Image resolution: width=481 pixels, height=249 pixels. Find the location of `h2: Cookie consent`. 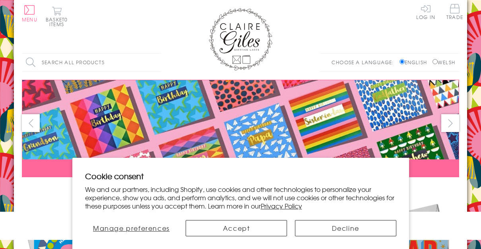

h2: Cookie consent is located at coordinates (240, 176).